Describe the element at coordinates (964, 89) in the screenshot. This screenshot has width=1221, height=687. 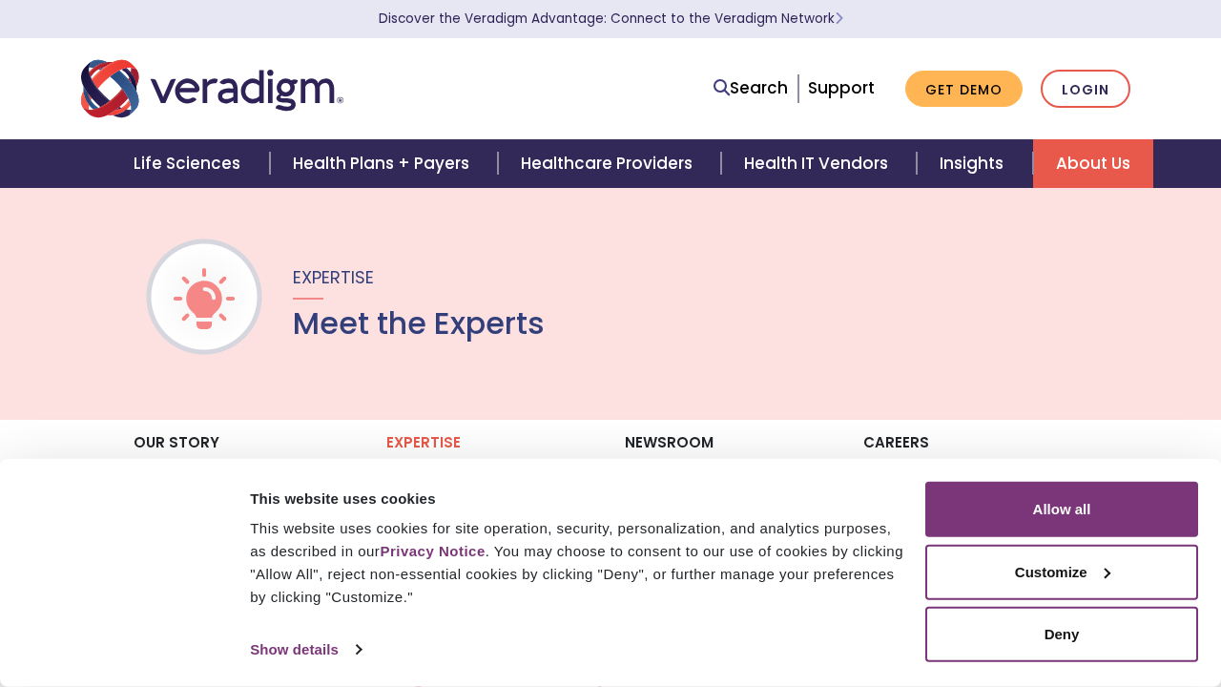
I see `a: Get Demo` at that location.